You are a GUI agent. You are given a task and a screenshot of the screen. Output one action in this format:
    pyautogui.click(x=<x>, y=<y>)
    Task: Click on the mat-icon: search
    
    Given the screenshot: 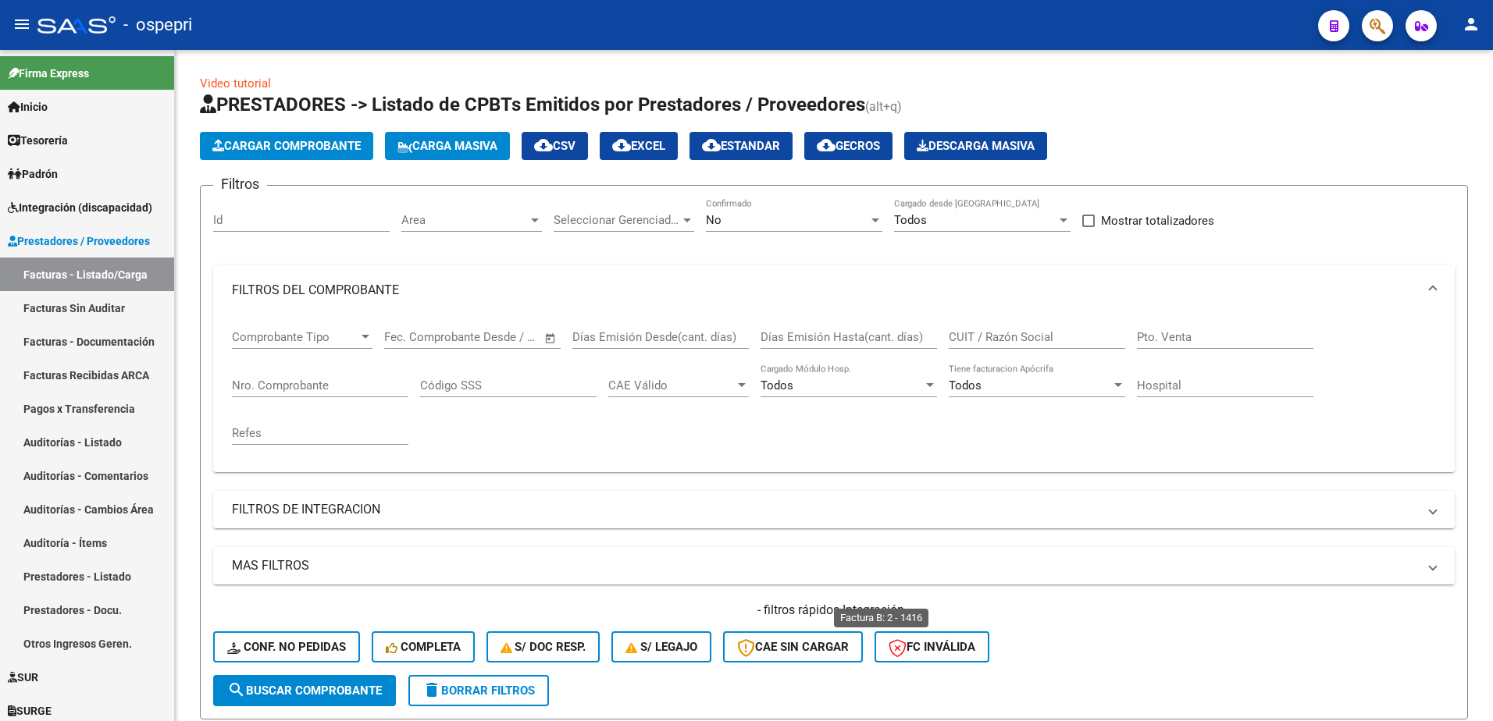 What is the action you would take?
    pyautogui.click(x=237, y=690)
    